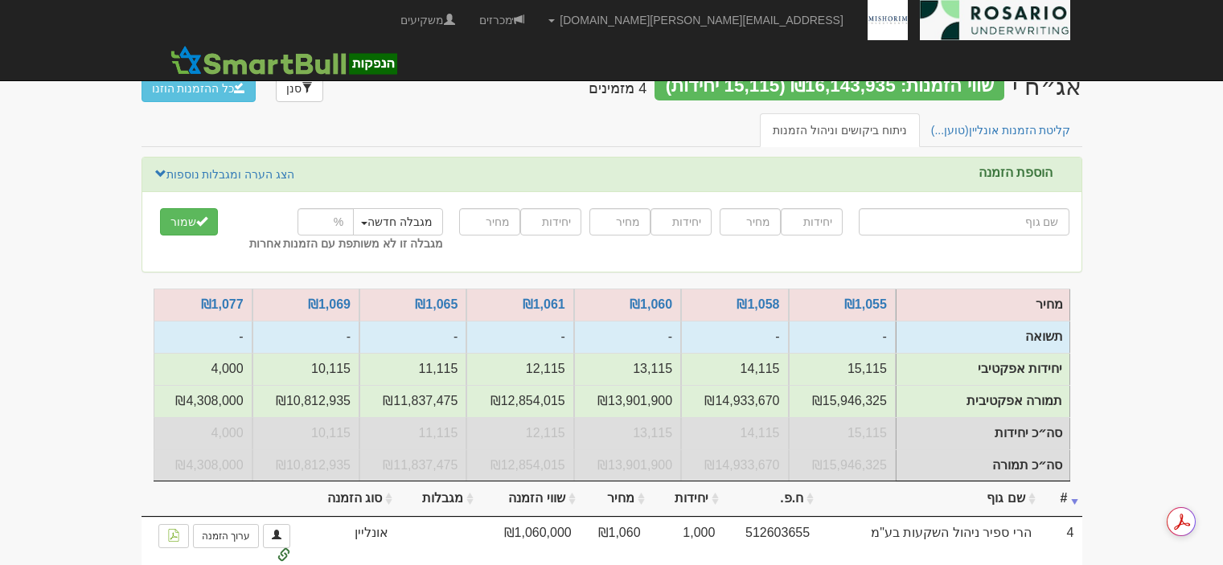 The height and width of the screenshot is (565, 1223). I want to click on th: #: activate to sort column ascending, so click(1061, 500).